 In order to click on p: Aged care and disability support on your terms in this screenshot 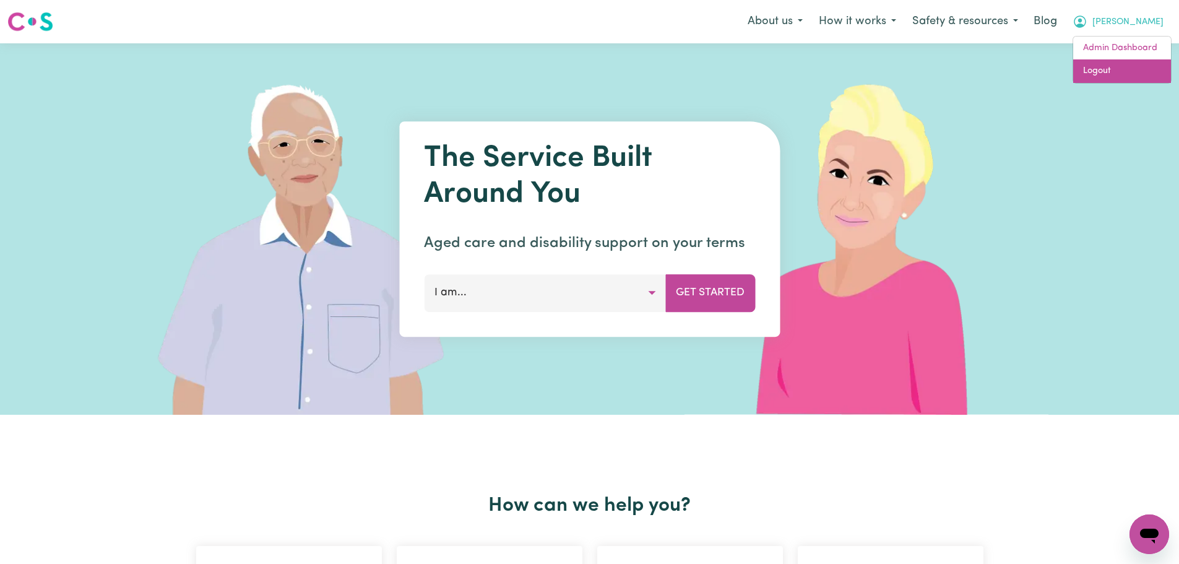, I will do `click(589, 243)`.